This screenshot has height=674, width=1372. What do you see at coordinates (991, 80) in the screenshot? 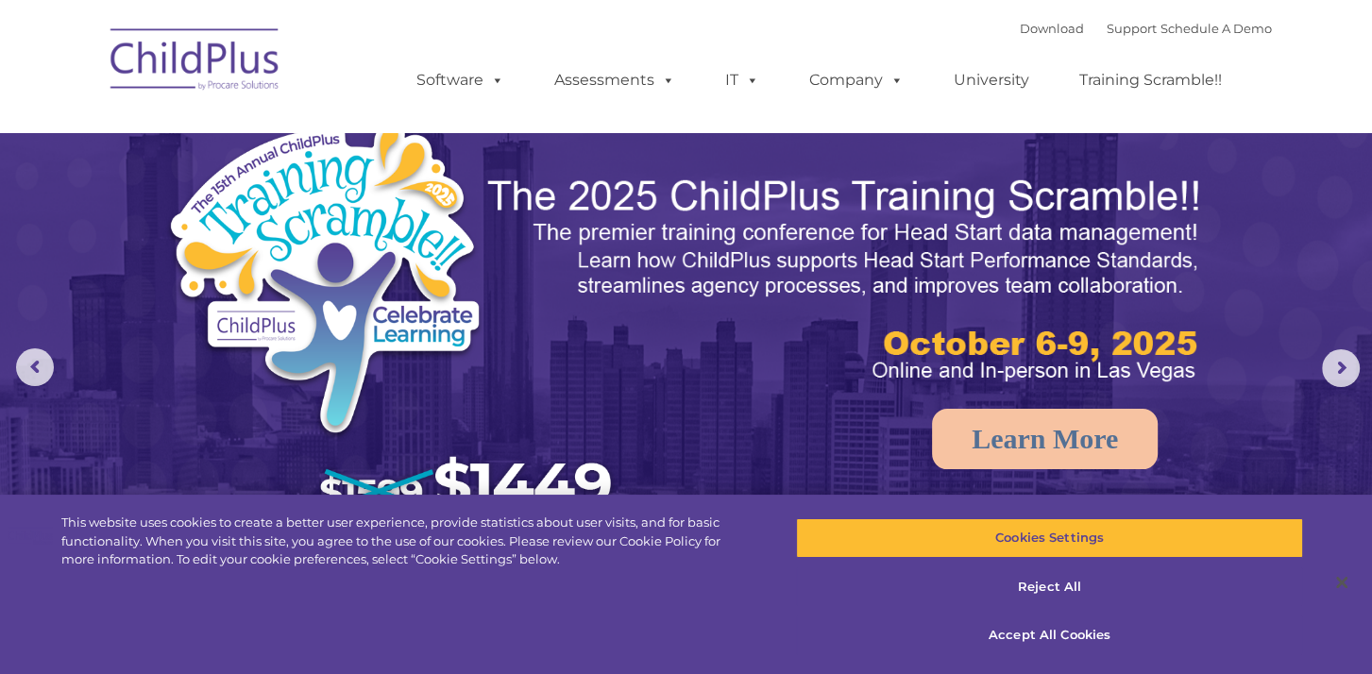
I see `a: University` at bounding box center [991, 80].